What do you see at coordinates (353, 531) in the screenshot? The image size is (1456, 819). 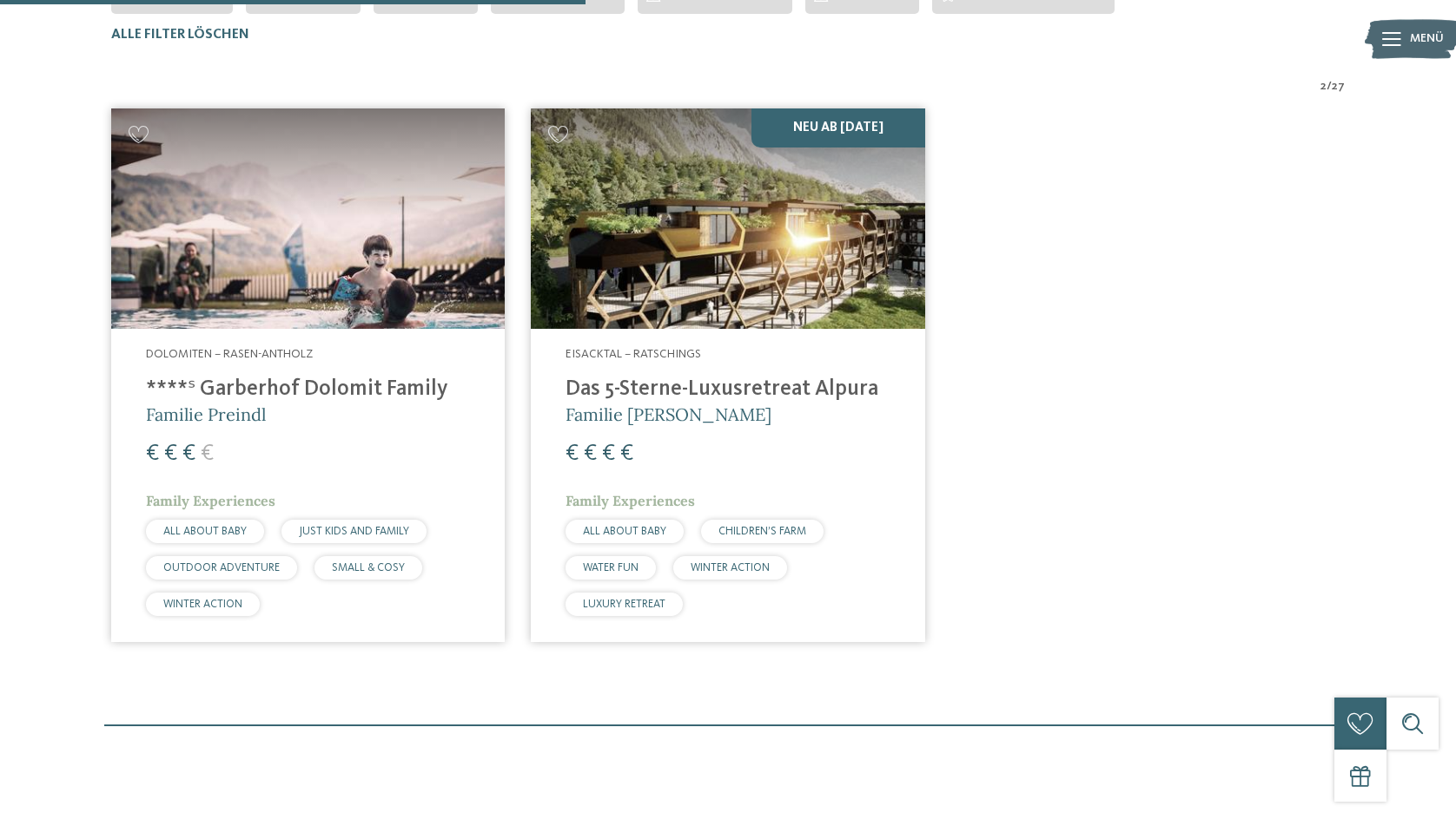 I see `span: JUST KIDS AND FAMILY` at bounding box center [353, 531].